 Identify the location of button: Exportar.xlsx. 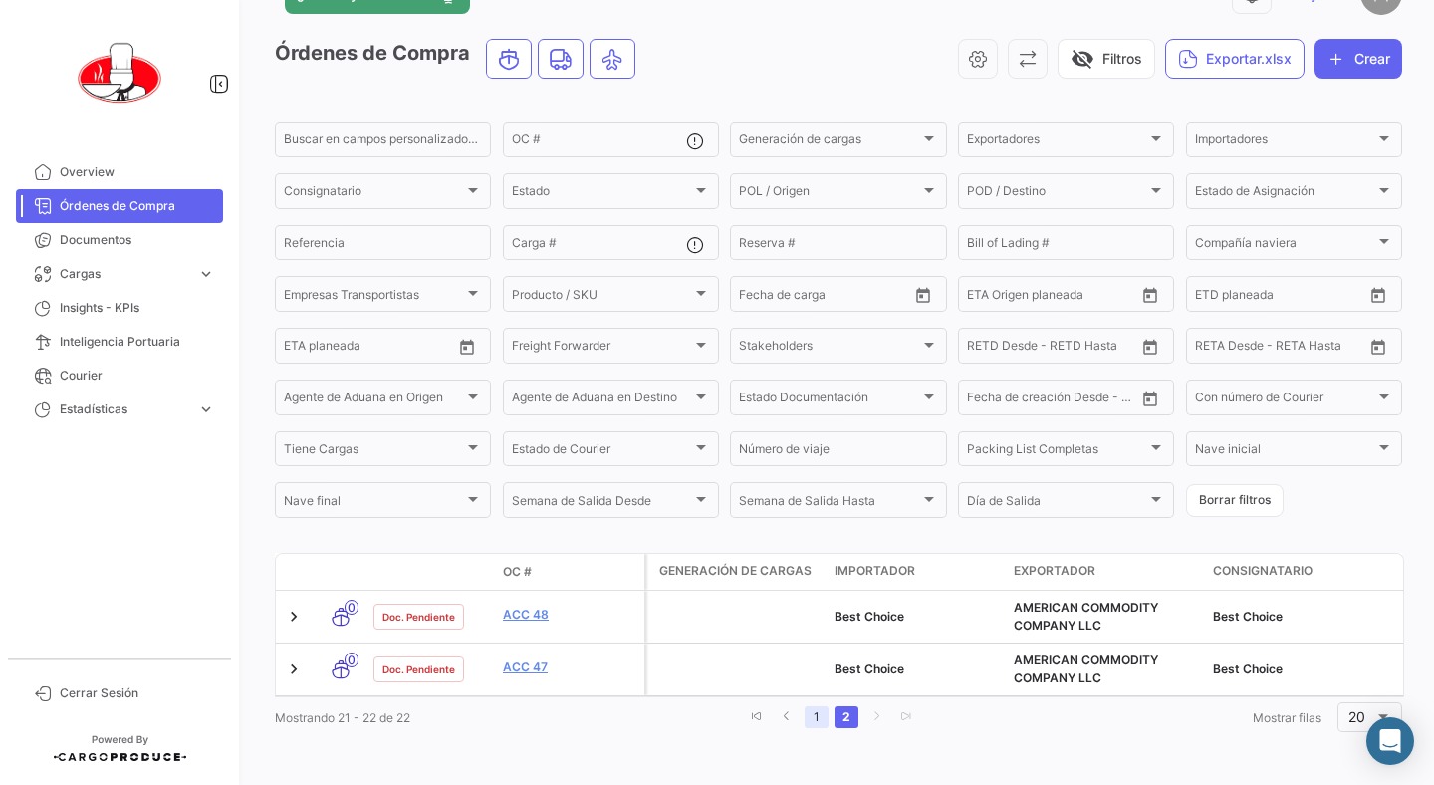
(1235, 59).